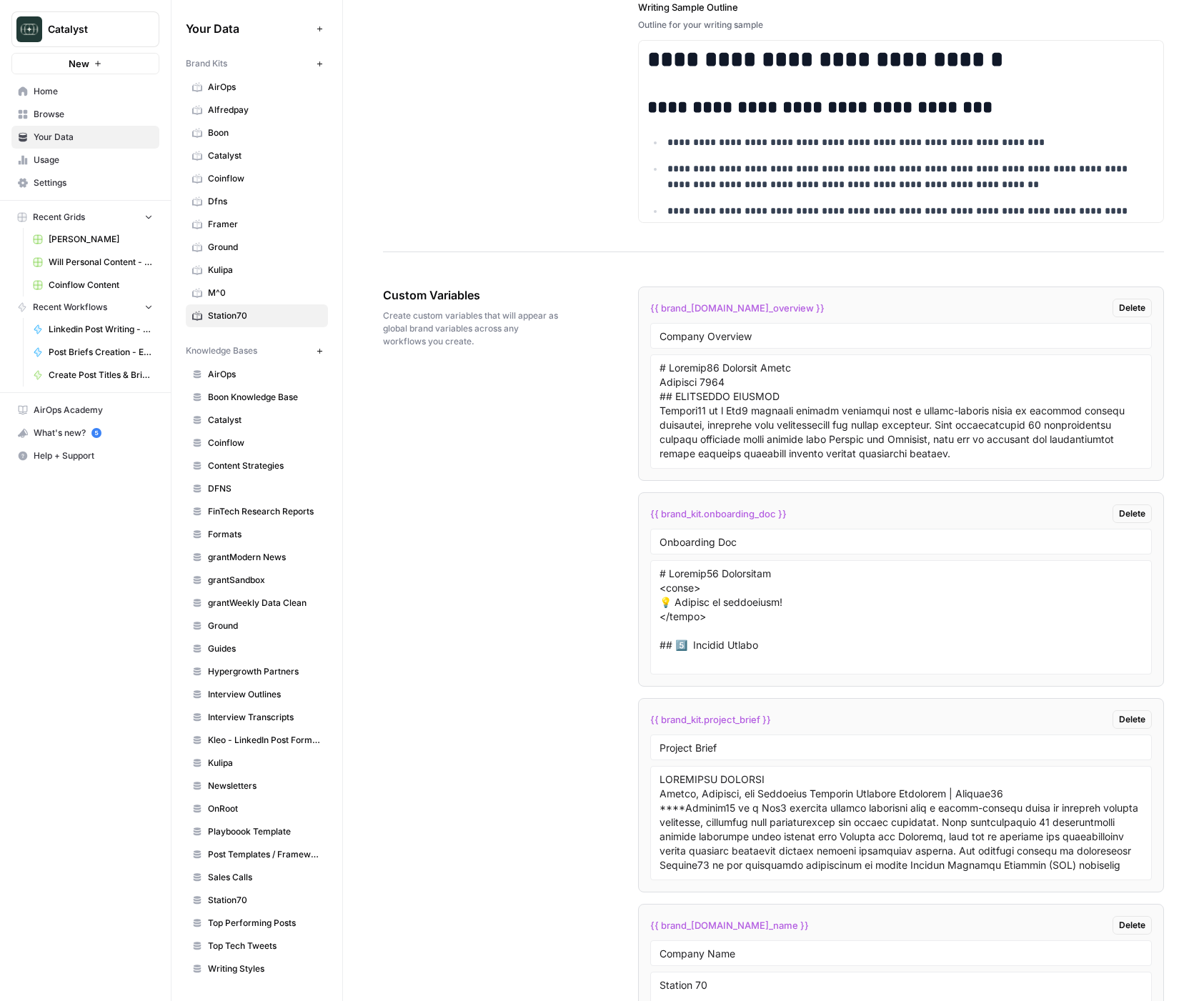 The width and height of the screenshot is (1204, 1001). Describe the element at coordinates (93, 352) in the screenshot. I see `a: Post Briefs Creation - Evergreen Version` at that location.